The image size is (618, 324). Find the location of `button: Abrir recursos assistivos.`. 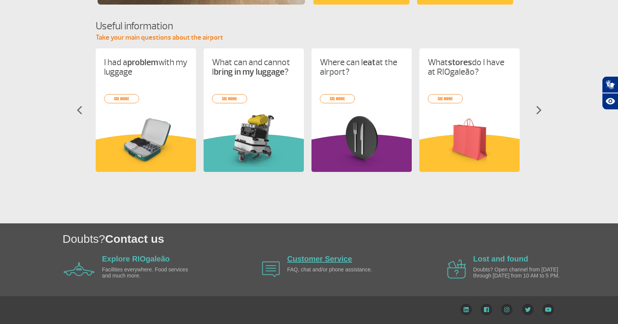

button: Abrir recursos assistivos. is located at coordinates (610, 101).